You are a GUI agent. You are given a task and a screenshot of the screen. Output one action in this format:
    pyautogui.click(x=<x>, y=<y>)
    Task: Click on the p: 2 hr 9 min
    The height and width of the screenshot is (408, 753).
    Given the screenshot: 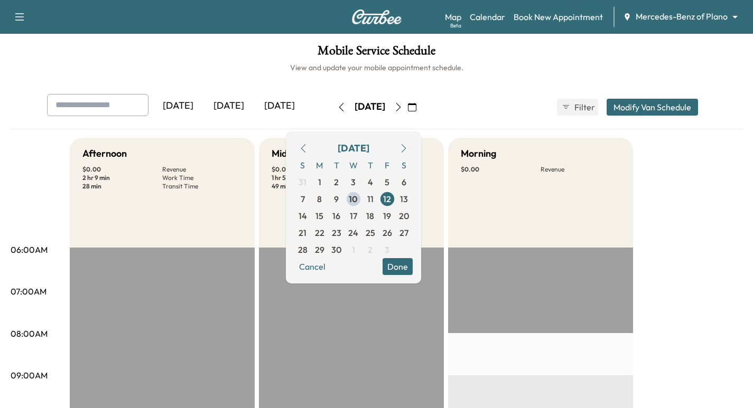 What is the action you would take?
    pyautogui.click(x=122, y=178)
    